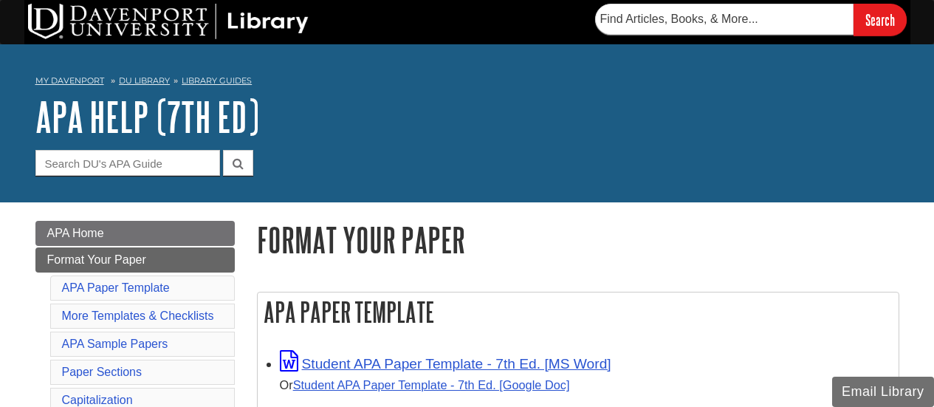  Describe the element at coordinates (128, 162) in the screenshot. I see `input: Search DU's APA Guide` at that location.